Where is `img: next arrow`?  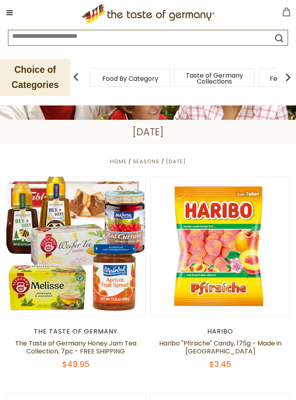 img: next arrow is located at coordinates (288, 77).